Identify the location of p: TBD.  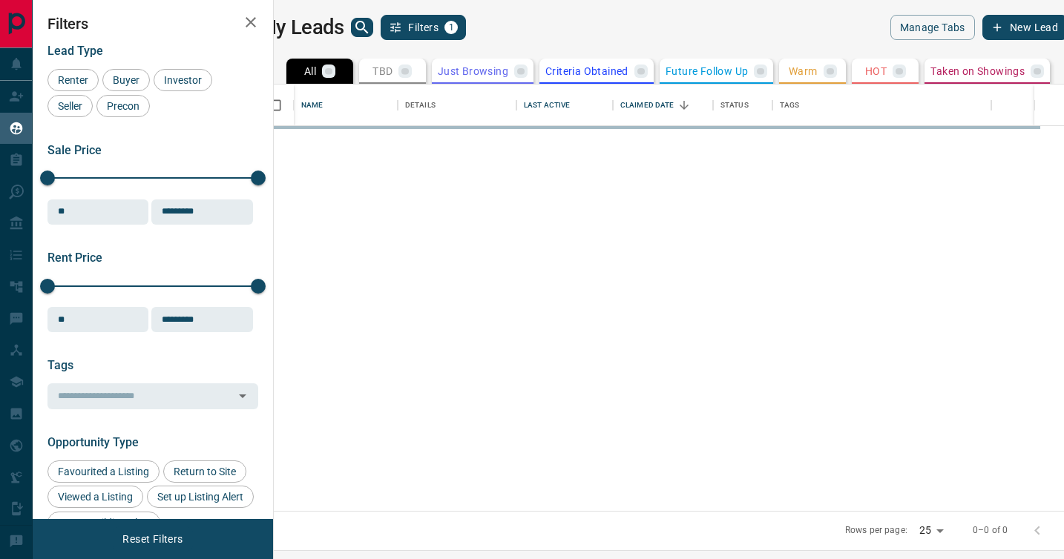
(382, 71).